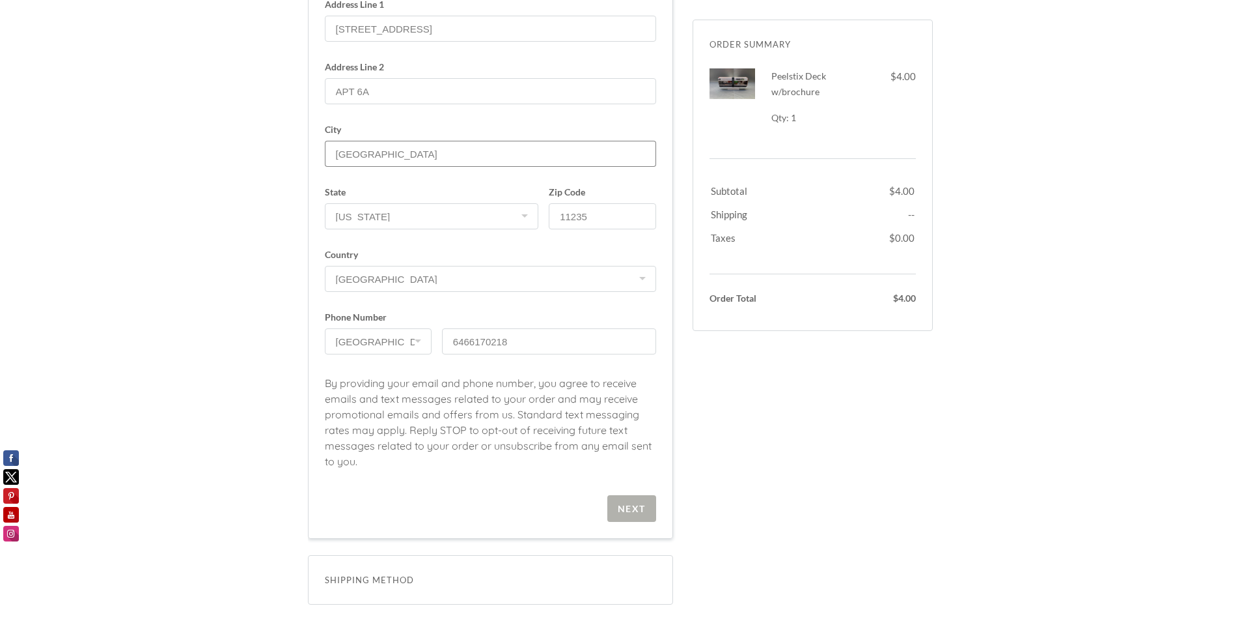  Describe the element at coordinates (490, 29) in the screenshot. I see `input: Address Line 1` at that location.